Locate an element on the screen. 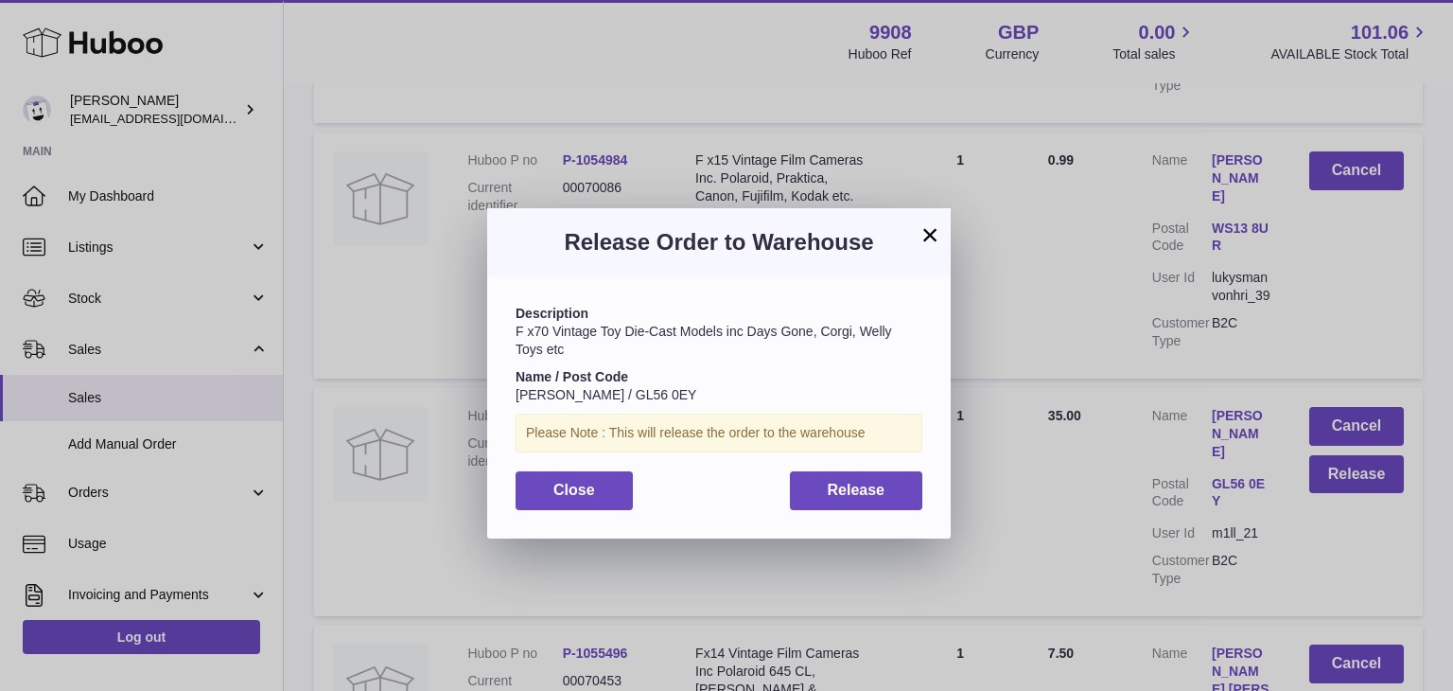 This screenshot has width=1453, height=691. strong: Description is located at coordinates (551, 313).